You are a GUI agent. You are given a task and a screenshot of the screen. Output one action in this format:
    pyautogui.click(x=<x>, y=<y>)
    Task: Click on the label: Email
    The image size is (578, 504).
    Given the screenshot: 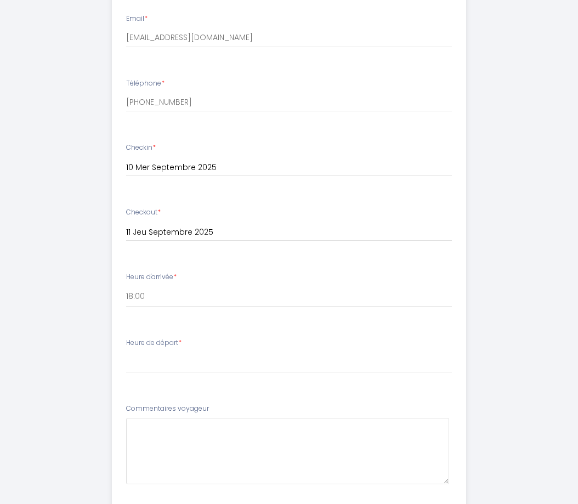 What is the action you would take?
    pyautogui.click(x=137, y=19)
    